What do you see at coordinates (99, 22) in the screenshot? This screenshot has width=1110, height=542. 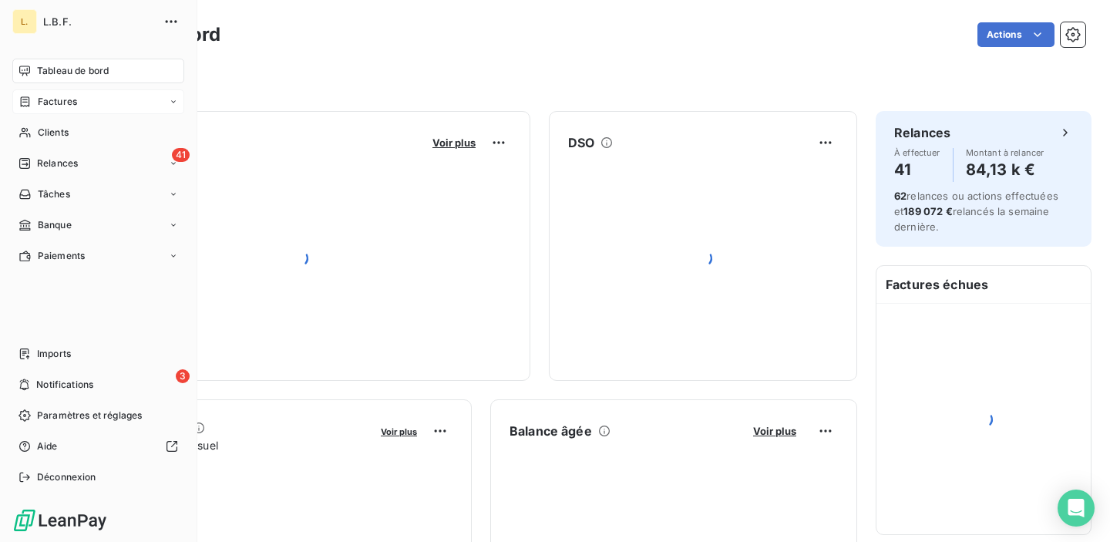 I see `span: L.B.F.` at bounding box center [99, 22].